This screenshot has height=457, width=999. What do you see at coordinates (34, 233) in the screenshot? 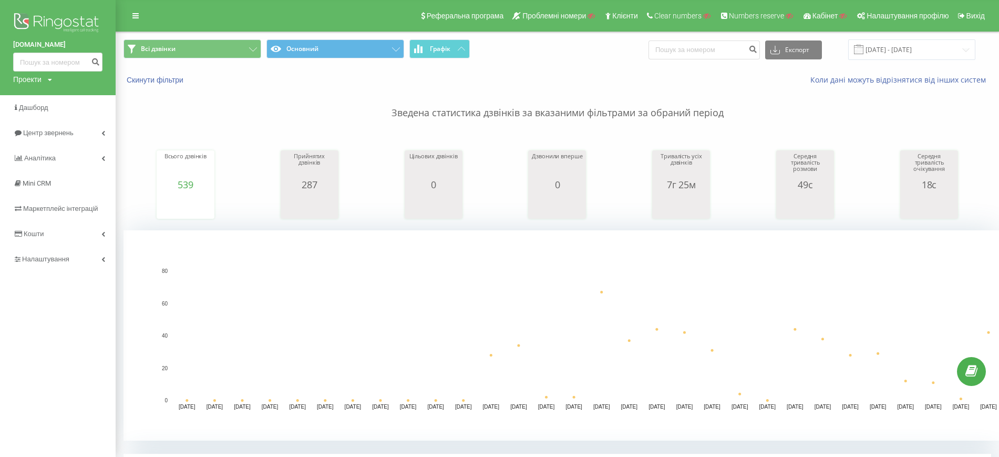
I see `span: Кошти` at bounding box center [34, 233].